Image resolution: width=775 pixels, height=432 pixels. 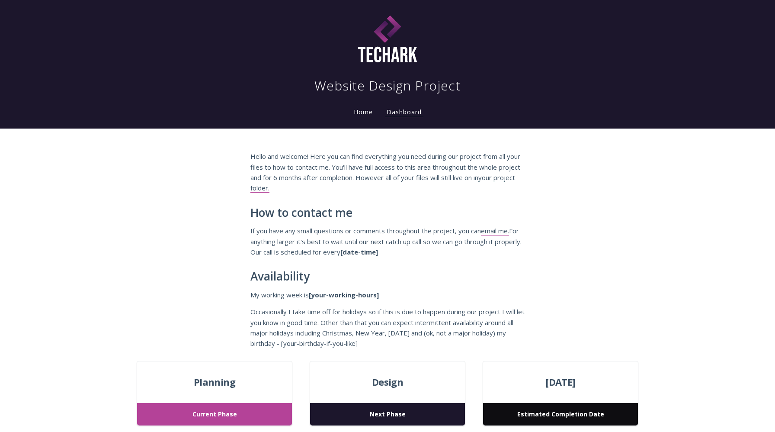 What do you see at coordinates (359, 252) in the screenshot?
I see `strong: [date-time]` at bounding box center [359, 252].